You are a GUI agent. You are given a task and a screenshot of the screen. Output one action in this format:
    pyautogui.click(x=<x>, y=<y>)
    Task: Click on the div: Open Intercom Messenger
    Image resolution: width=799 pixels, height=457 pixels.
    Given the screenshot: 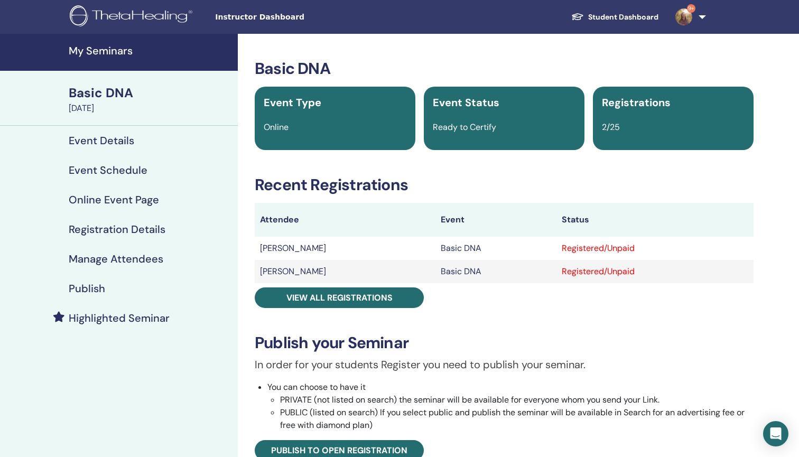 What is the action you would take?
    pyautogui.click(x=775, y=434)
    